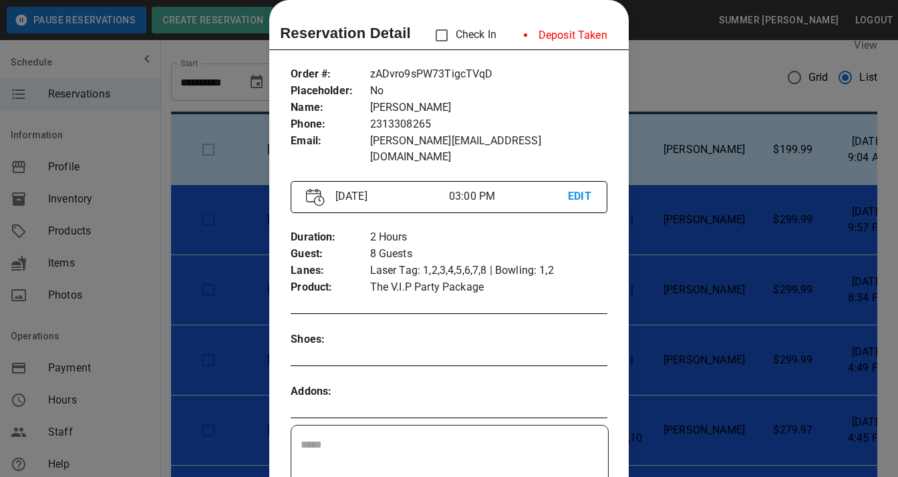 This screenshot has height=477, width=898. Describe the element at coordinates (330, 141) in the screenshot. I see `p: Email :` at that location.